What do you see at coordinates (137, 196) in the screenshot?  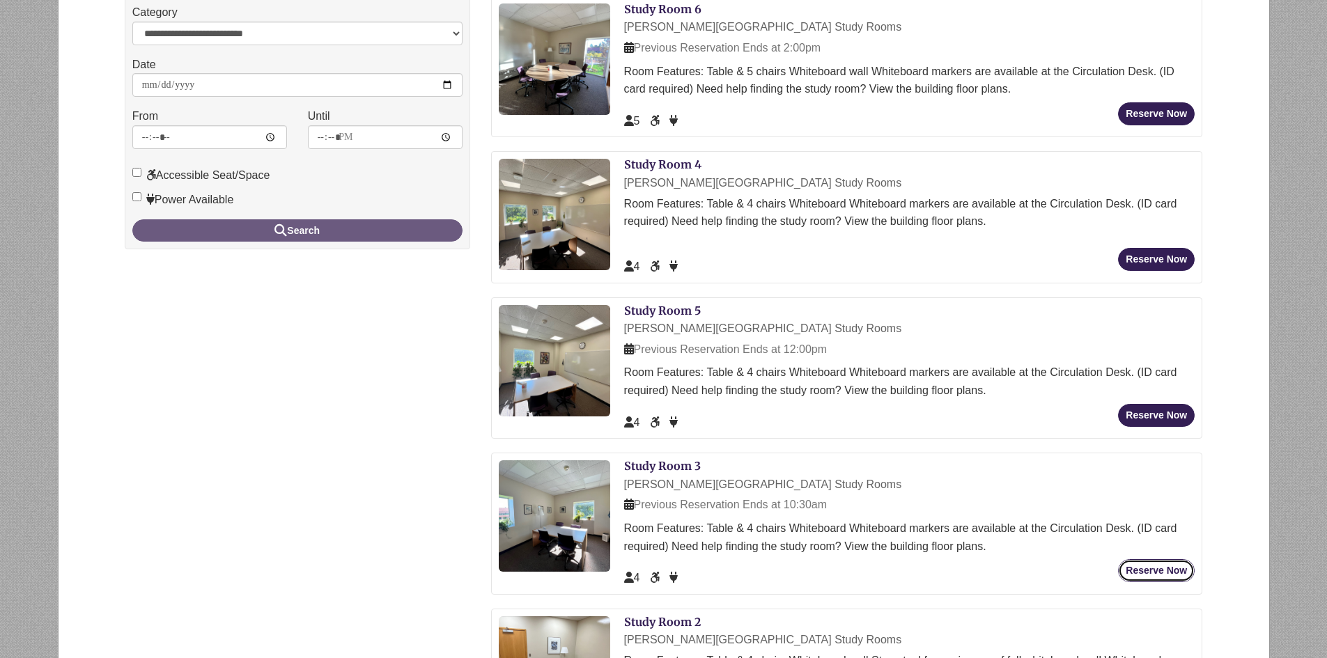 I see `input: Power Available` at bounding box center [137, 196].